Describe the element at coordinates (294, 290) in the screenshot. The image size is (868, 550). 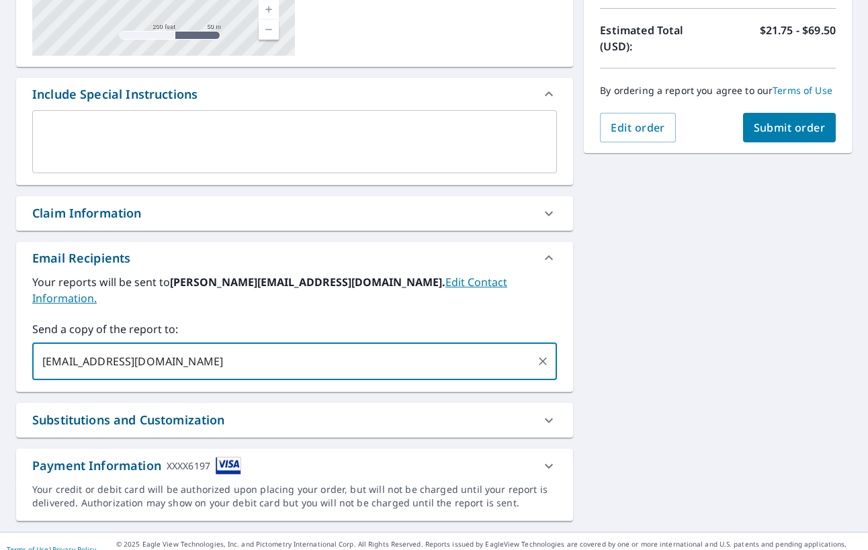
I see `label: Your reports will be sent to` at that location.